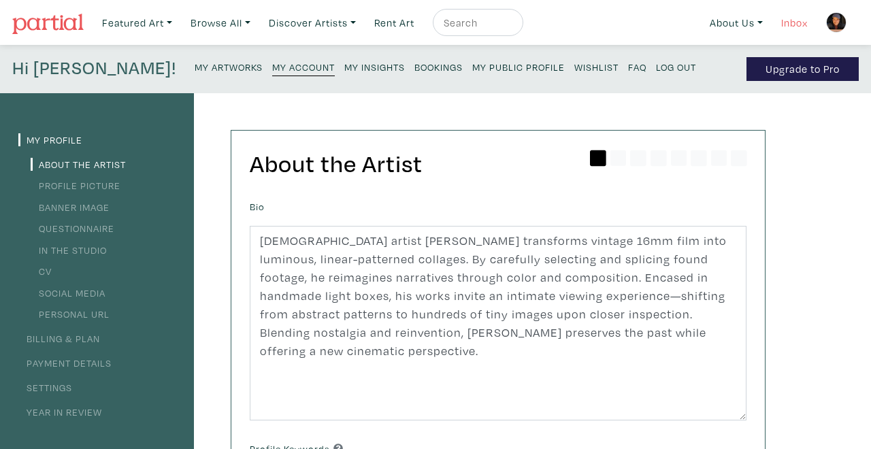 The width and height of the screenshot is (871, 449). What do you see at coordinates (374, 66) in the screenshot?
I see `a: My Insights` at bounding box center [374, 66].